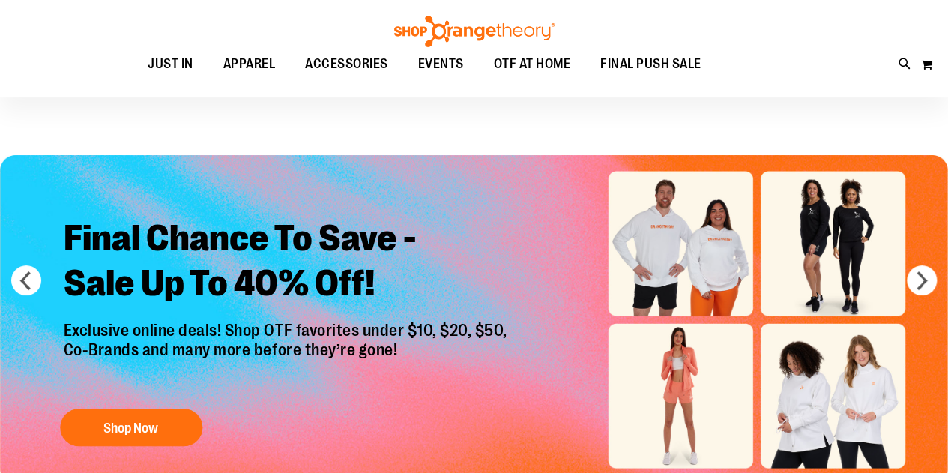  I want to click on button: Shop Now, so click(131, 427).